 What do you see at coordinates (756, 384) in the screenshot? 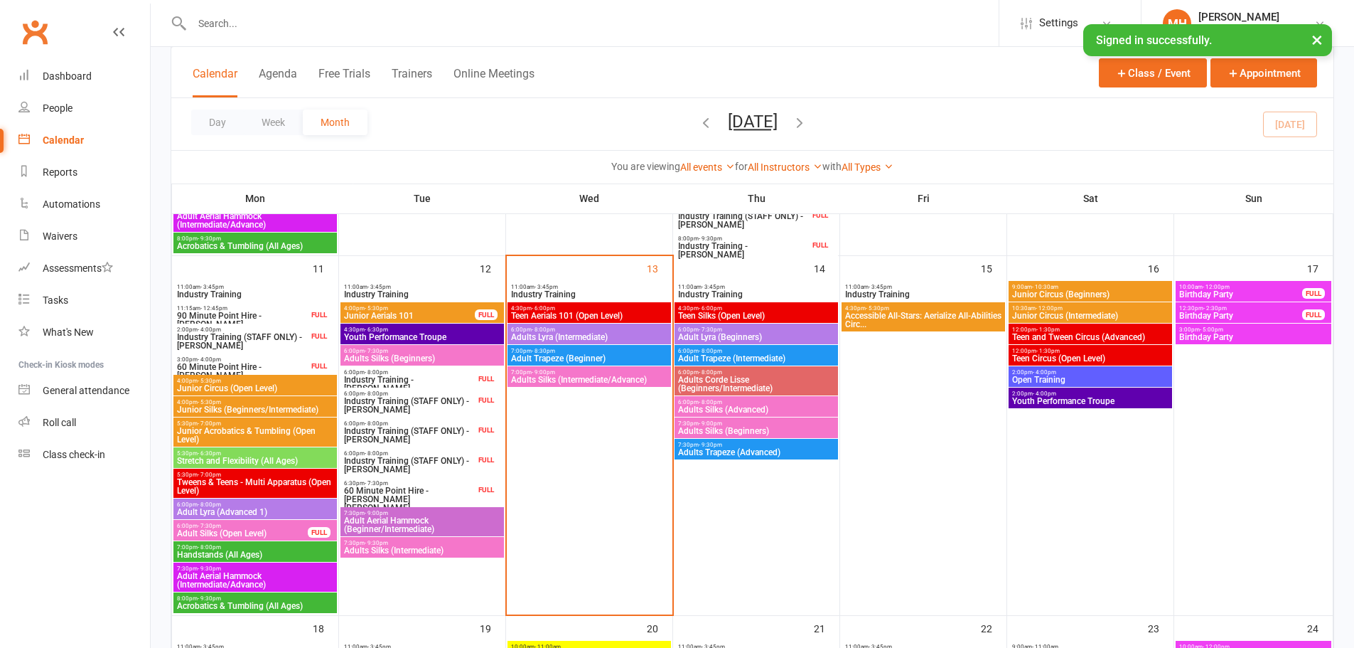
I see `span: Adults Corde Lisse (Beginners/Intermediate)` at bounding box center [756, 384].